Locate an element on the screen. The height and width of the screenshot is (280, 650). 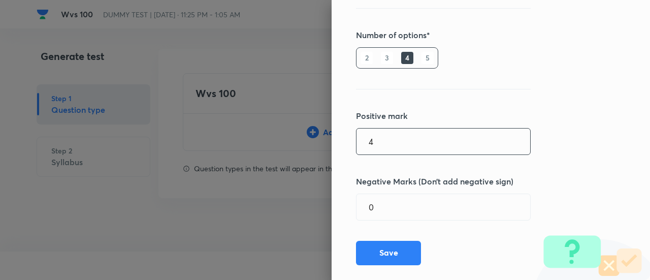
h5: Negative Marks (Don’t add negative sign) is located at coordinates (474, 181).